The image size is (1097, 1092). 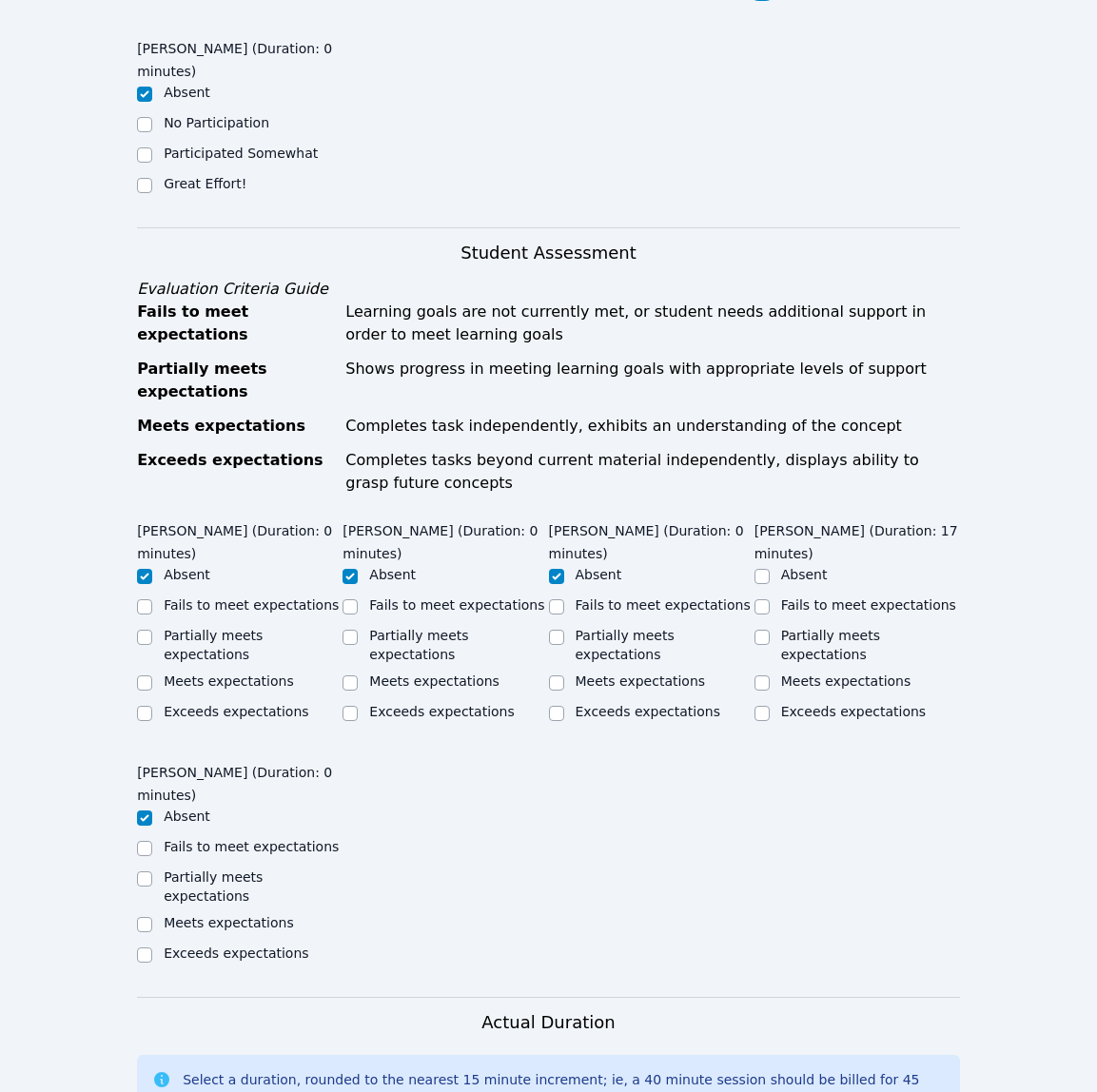 What do you see at coordinates (653, 471) in the screenshot?
I see `div: Completes tasks beyond current material independently, displays ability to grasp future concepts` at bounding box center [653, 471].